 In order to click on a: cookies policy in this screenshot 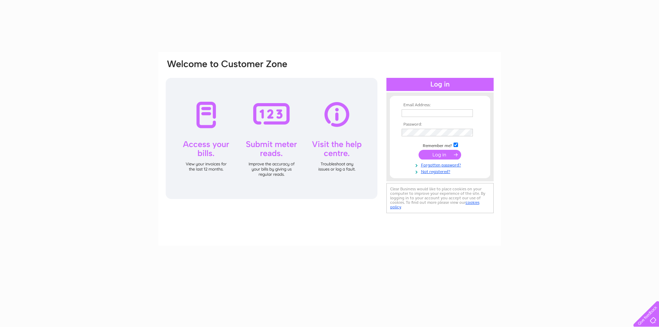, I will do `click(435, 204)`.